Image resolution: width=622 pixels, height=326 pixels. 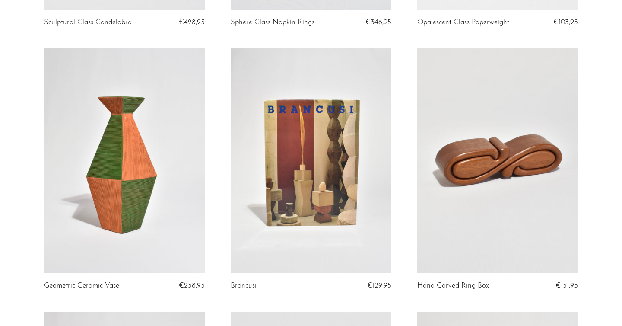 What do you see at coordinates (82, 285) in the screenshot?
I see `a: Geometric Ceramic Vase` at bounding box center [82, 285].